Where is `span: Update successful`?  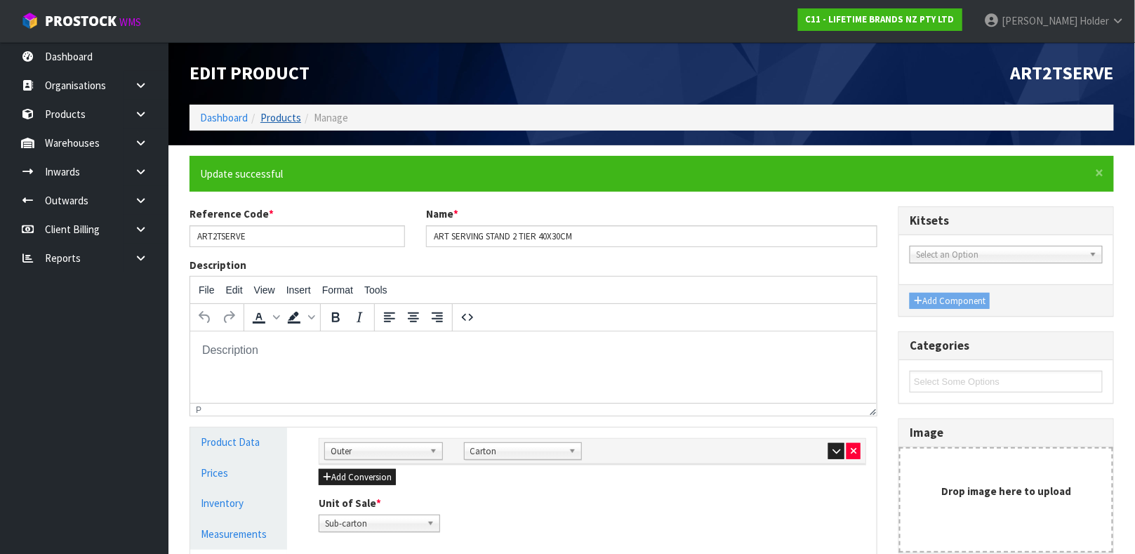 span: Update successful is located at coordinates (241, 173).